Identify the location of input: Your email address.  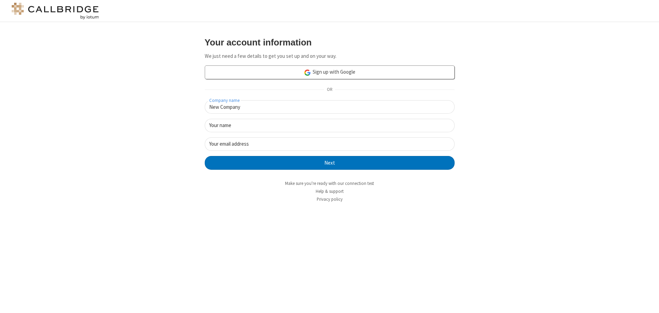
(329, 144).